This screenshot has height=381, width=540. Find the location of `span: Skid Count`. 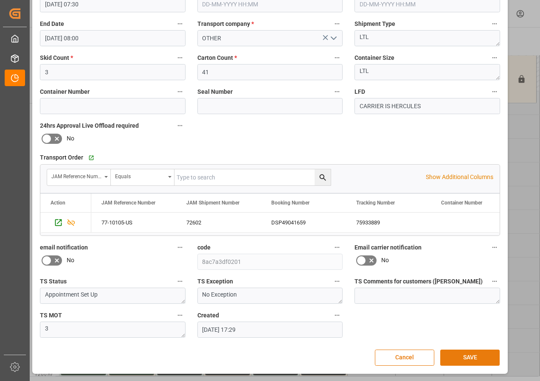

span: Skid Count is located at coordinates (57, 58).